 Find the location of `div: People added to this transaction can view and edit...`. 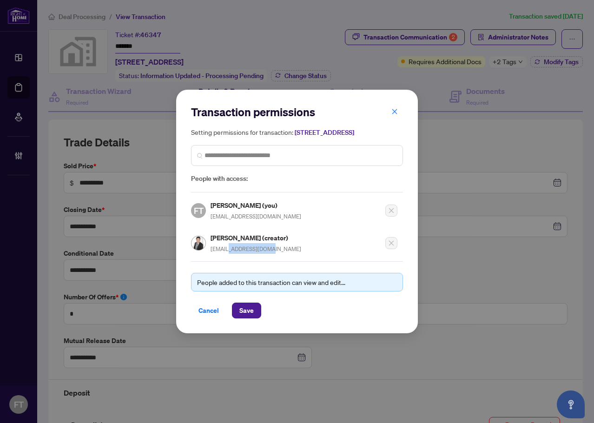

div: People added to this transaction can view and edit... is located at coordinates (297, 282).